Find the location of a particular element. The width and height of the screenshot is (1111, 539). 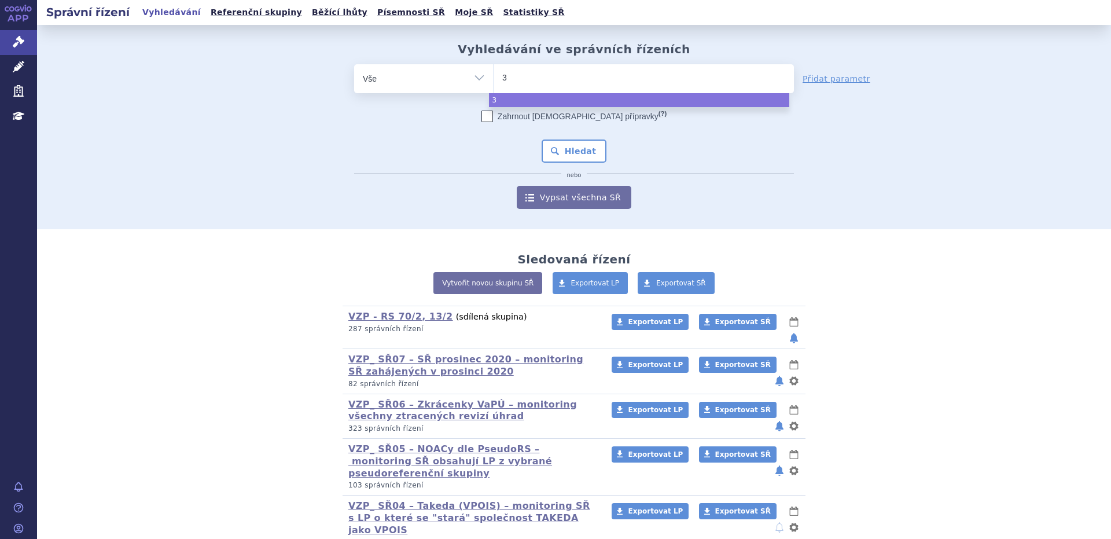

li: 3 is located at coordinates (639, 100).